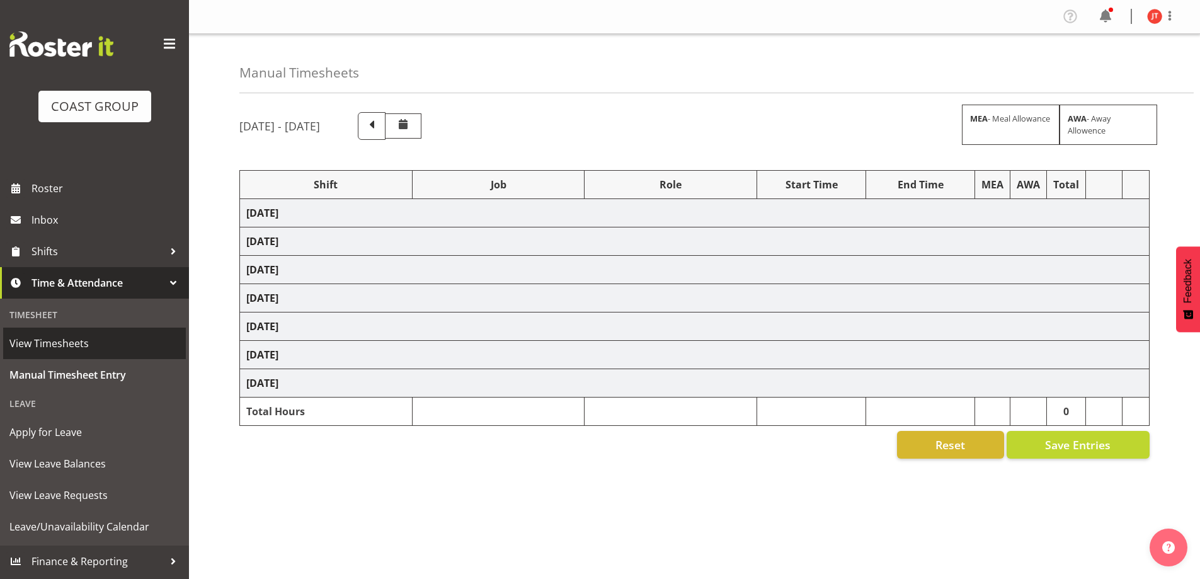 The height and width of the screenshot is (579, 1200). What do you see at coordinates (107, 220) in the screenshot?
I see `span: Inbox` at bounding box center [107, 220].